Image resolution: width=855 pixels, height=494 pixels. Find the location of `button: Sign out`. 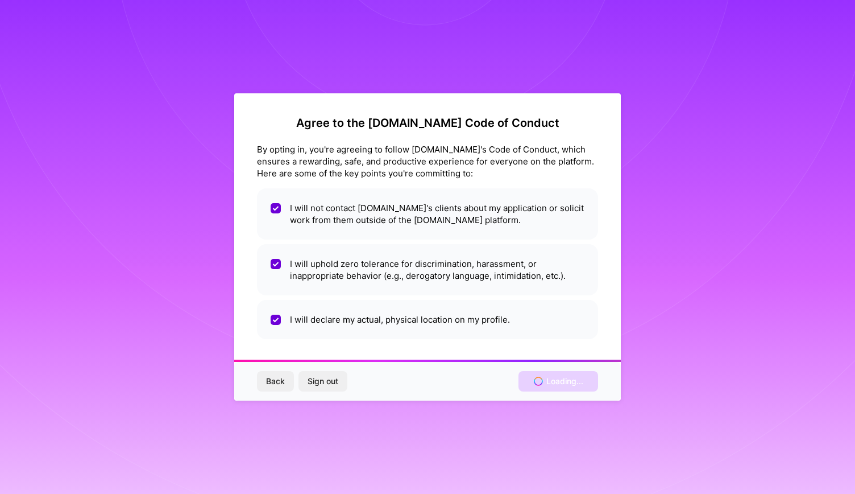

button: Sign out is located at coordinates (323, 381).